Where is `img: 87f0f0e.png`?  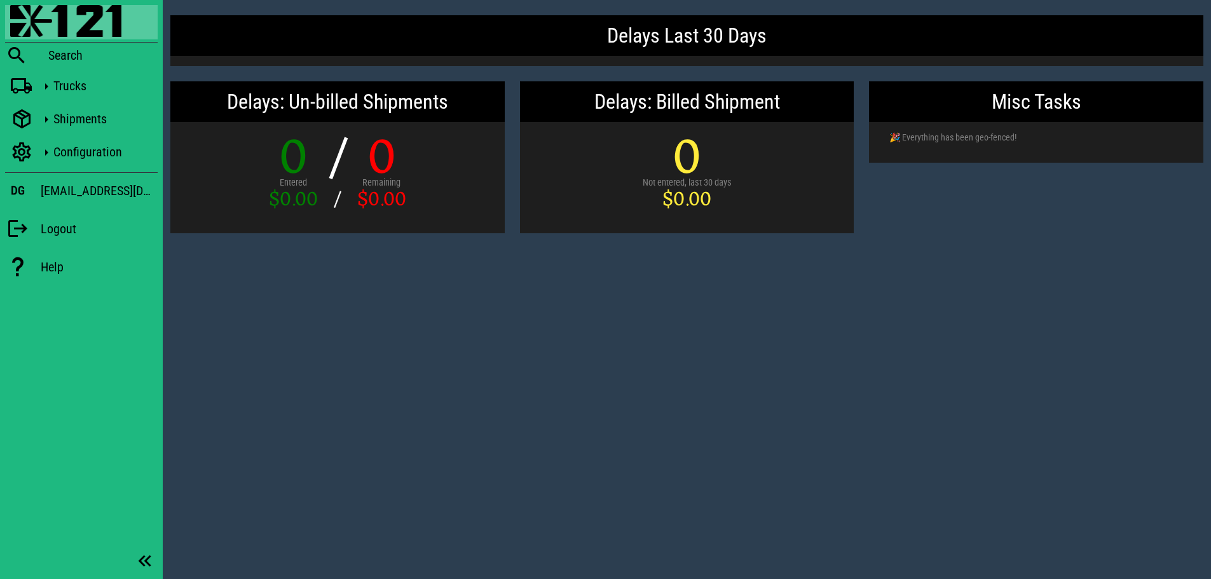 img: 87f0f0e.png is located at coordinates (65, 21).